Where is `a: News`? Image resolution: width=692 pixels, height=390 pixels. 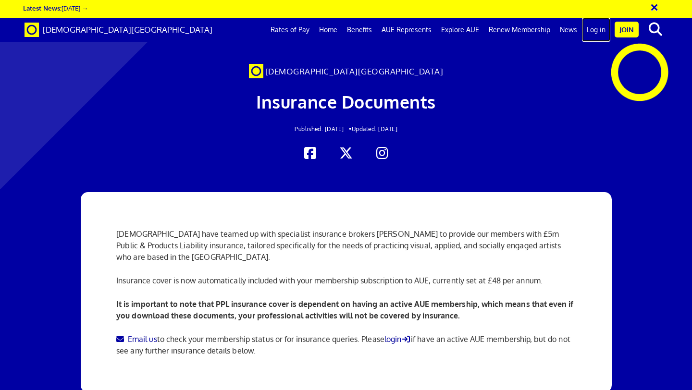 a: News is located at coordinates (568, 30).